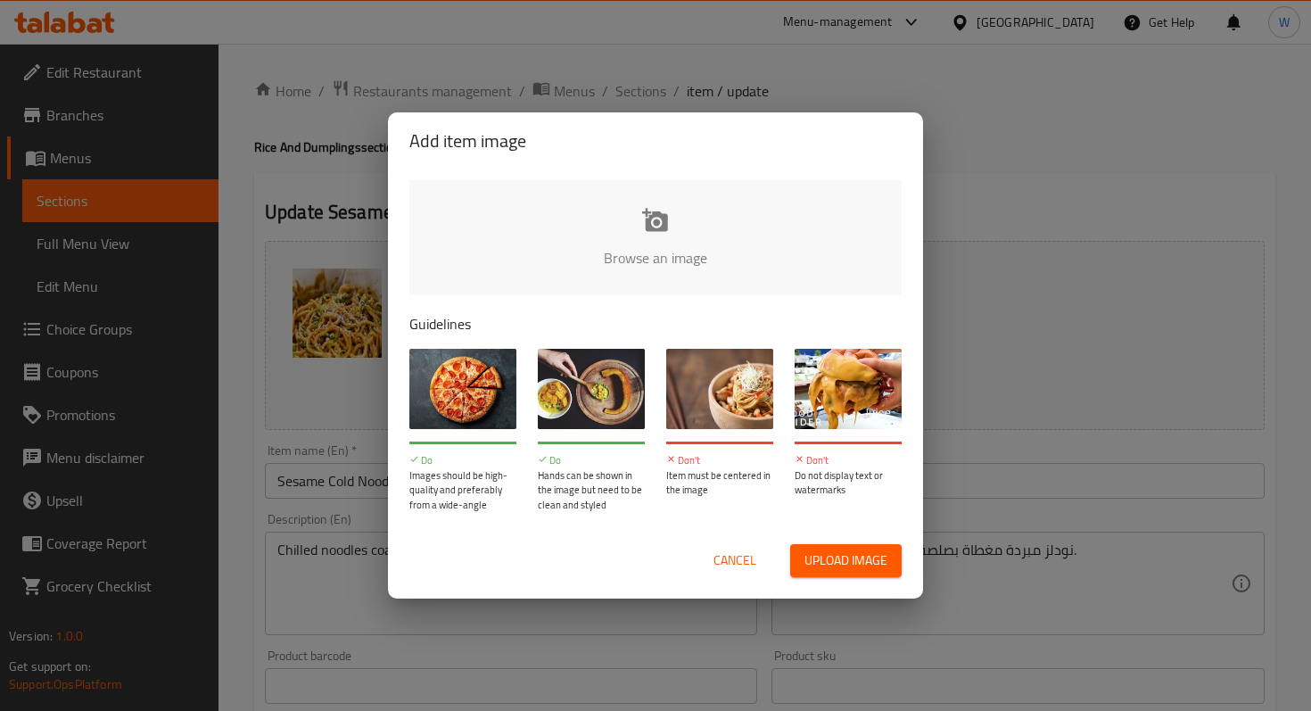 Image resolution: width=1311 pixels, height=711 pixels. What do you see at coordinates (845, 560) in the screenshot?
I see `span: Upload image` at bounding box center [845, 560].